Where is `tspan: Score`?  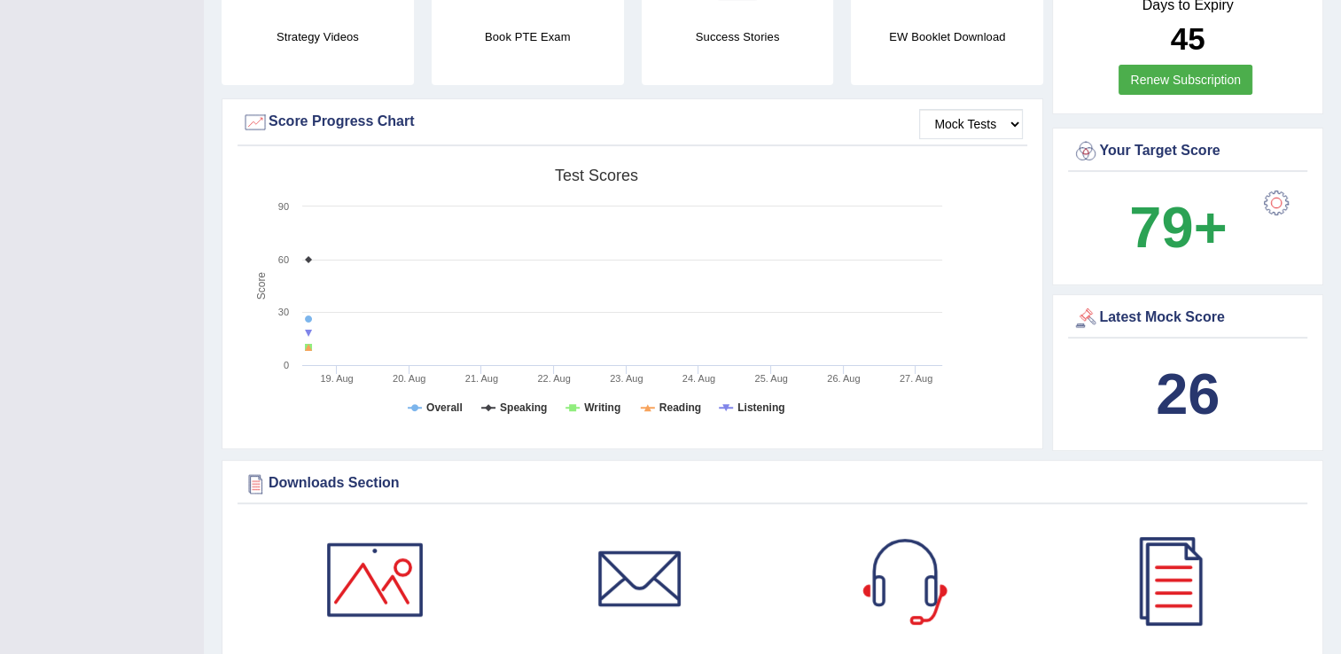
tspan: Score is located at coordinates (261, 286).